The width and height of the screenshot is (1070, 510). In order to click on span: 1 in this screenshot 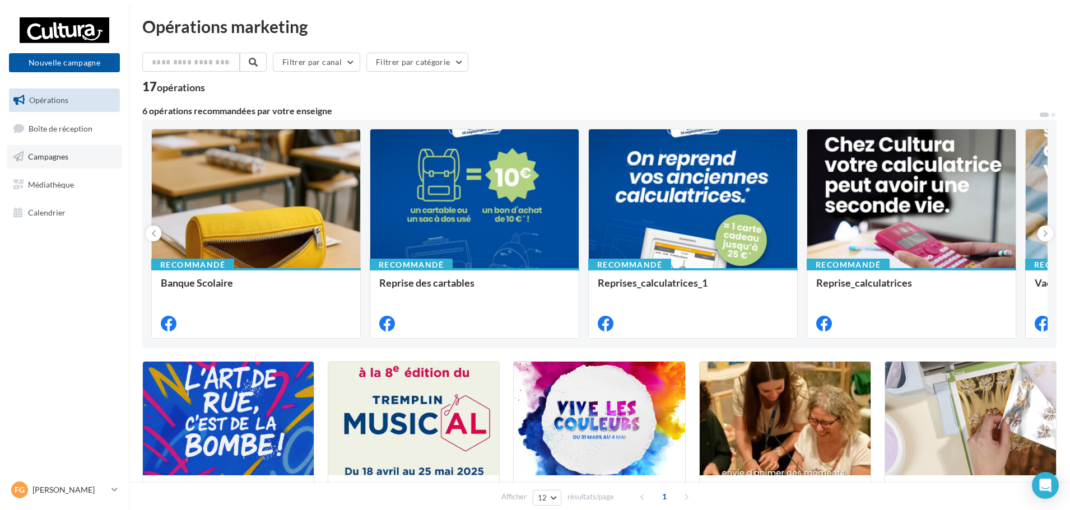, I will do `click(664, 497)`.